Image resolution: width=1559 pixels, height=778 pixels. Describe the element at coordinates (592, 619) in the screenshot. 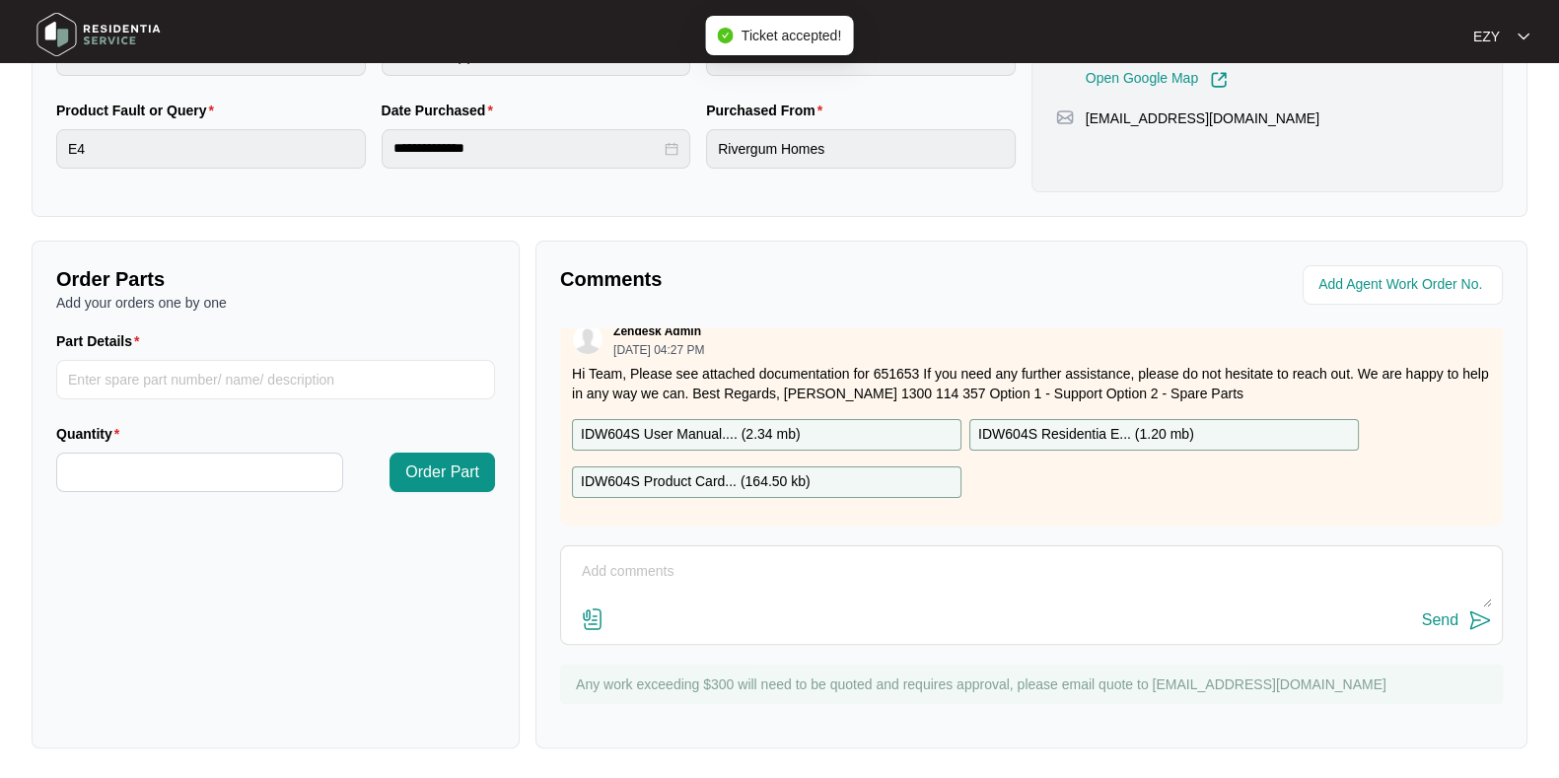

I see `img: file-attachment-doc.svg` at that location.